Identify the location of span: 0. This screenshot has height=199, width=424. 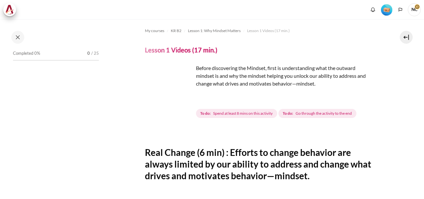
(89, 53).